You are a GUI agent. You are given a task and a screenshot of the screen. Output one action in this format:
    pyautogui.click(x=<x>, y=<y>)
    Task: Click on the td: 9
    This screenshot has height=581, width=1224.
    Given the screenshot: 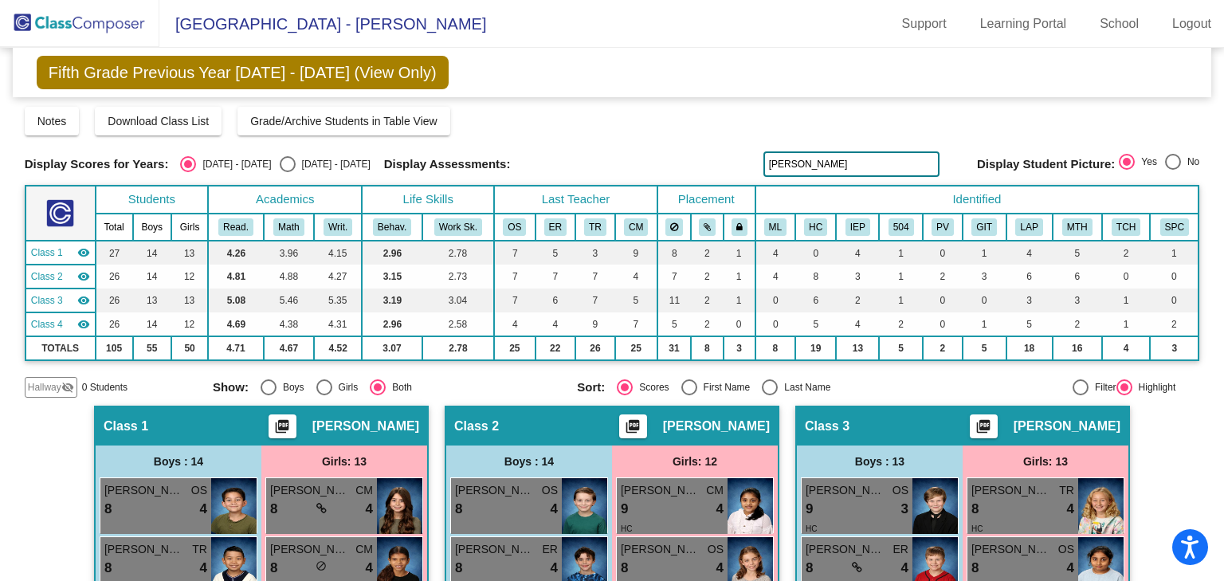 What is the action you would take?
    pyautogui.click(x=595, y=324)
    